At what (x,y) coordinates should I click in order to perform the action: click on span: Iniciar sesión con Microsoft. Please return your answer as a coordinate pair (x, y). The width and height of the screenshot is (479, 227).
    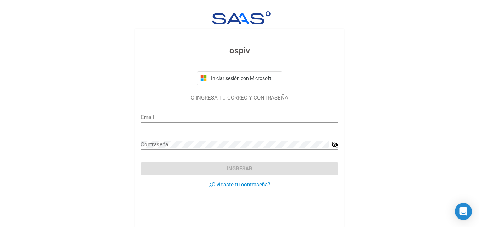
    Looking at the image, I should click on (244, 78).